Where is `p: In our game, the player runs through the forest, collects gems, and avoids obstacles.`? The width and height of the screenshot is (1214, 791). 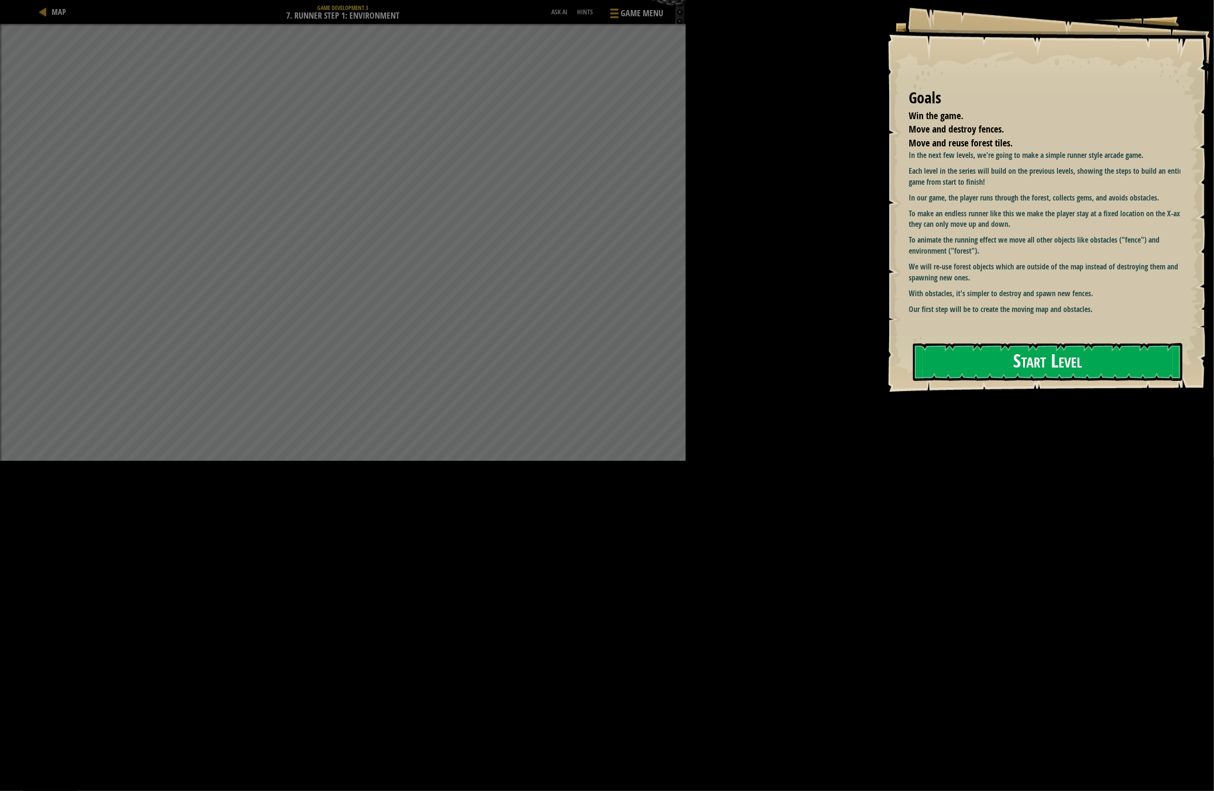 p: In our game, the player runs through the forest, collects gems, and avoids obstacles. is located at coordinates (1049, 198).